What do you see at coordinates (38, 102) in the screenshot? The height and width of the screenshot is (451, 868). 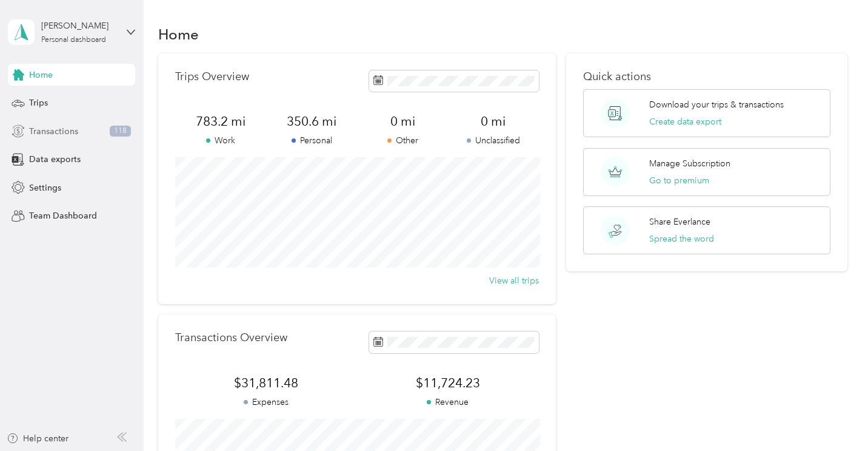 I see `span: Trips` at bounding box center [38, 102].